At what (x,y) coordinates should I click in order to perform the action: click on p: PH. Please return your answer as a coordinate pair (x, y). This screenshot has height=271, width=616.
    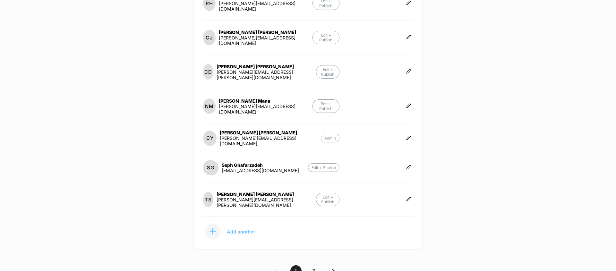
    Looking at the image, I should click on (209, 3).